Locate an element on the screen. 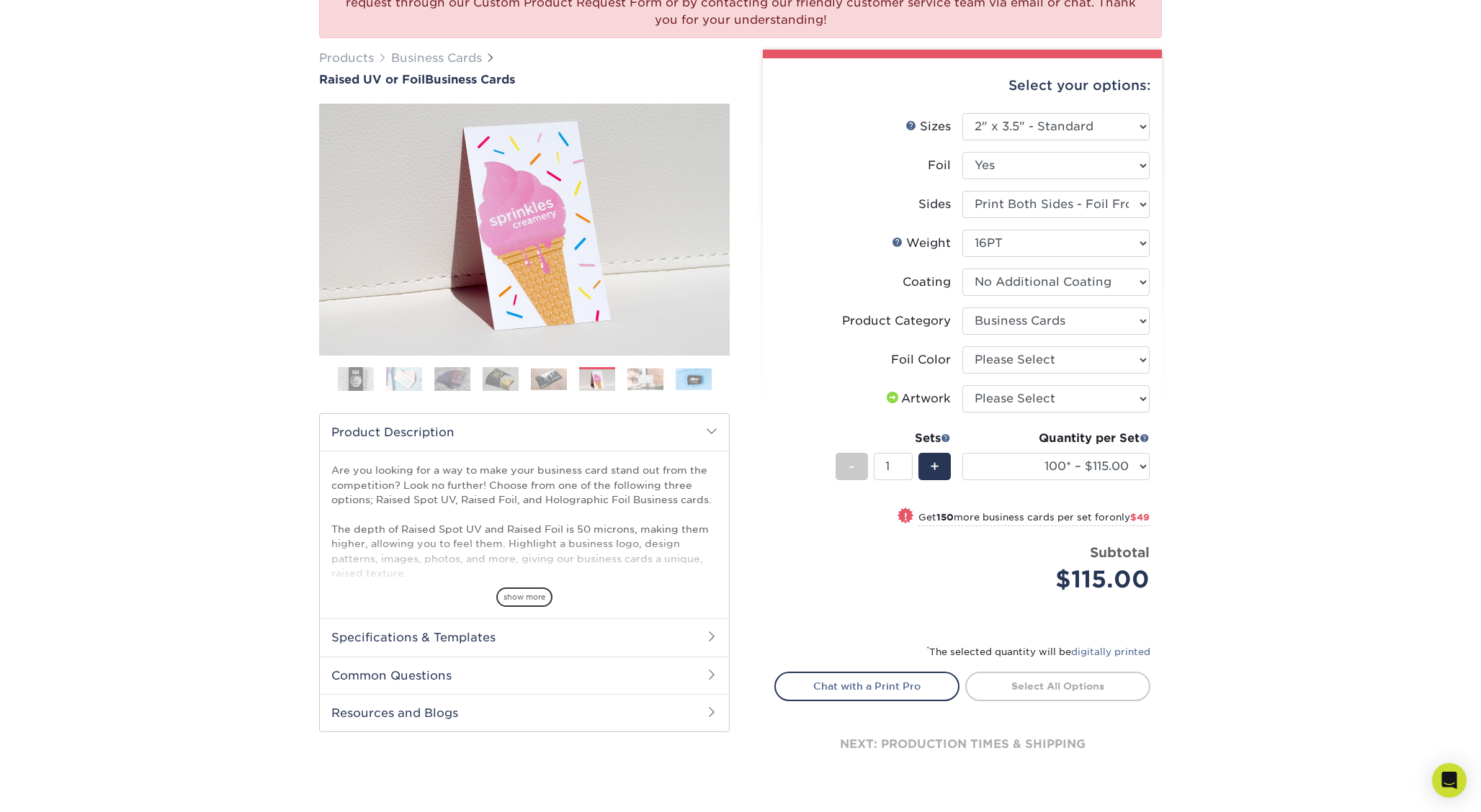 The width and height of the screenshot is (1481, 812). div: Sets is located at coordinates (894, 439).